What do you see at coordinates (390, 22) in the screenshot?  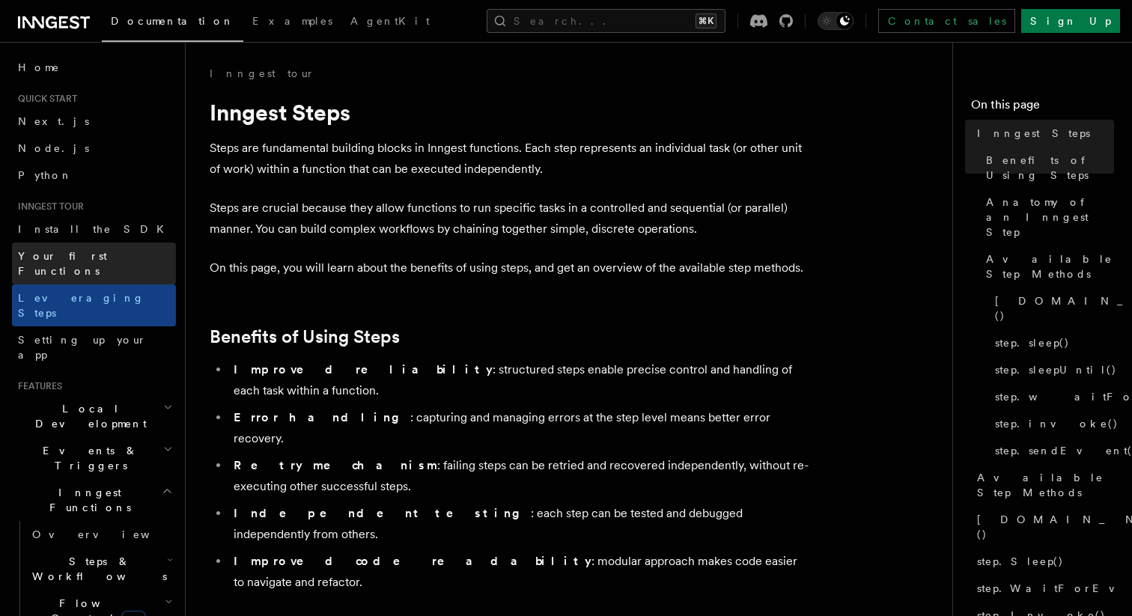 I see `a: AgentKit` at bounding box center [390, 22].